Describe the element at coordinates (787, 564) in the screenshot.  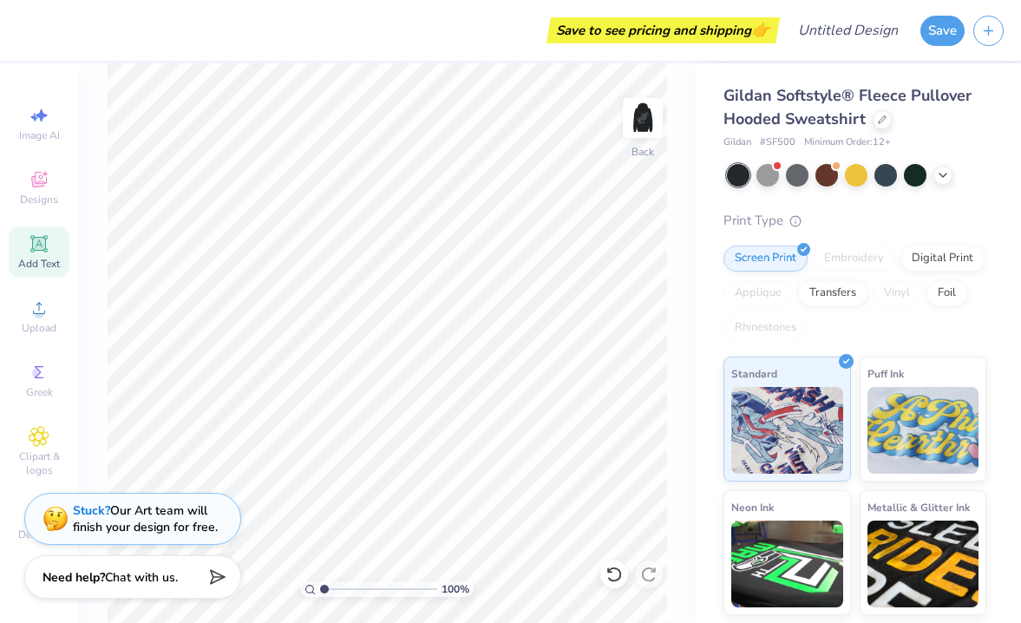
I see `img: Neon Ink` at that location.